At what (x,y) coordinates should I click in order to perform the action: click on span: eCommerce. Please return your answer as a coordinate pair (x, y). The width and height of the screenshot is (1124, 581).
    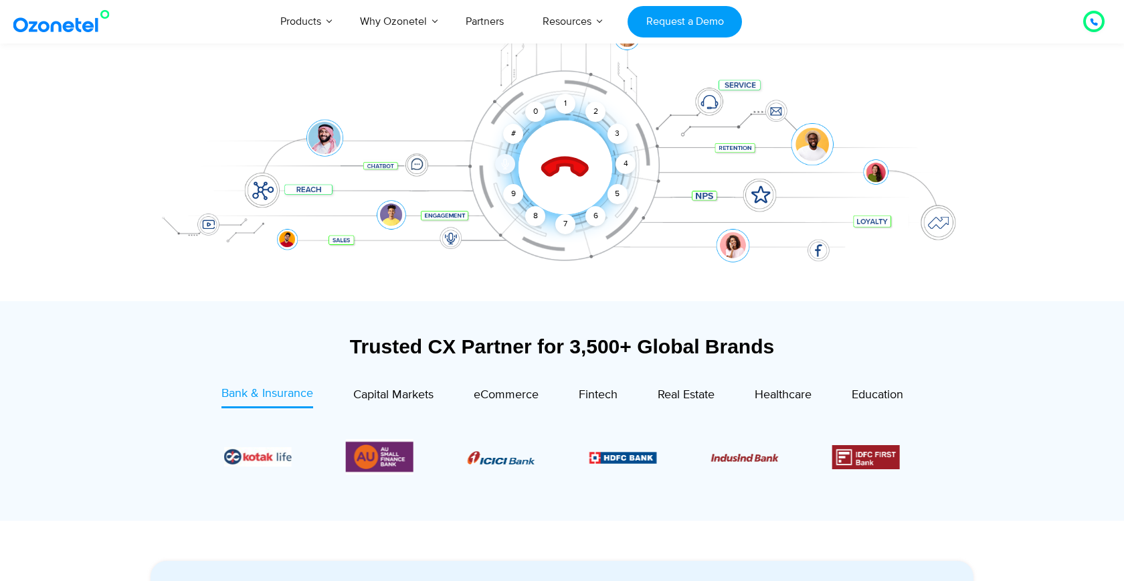
    Looking at the image, I should click on (506, 395).